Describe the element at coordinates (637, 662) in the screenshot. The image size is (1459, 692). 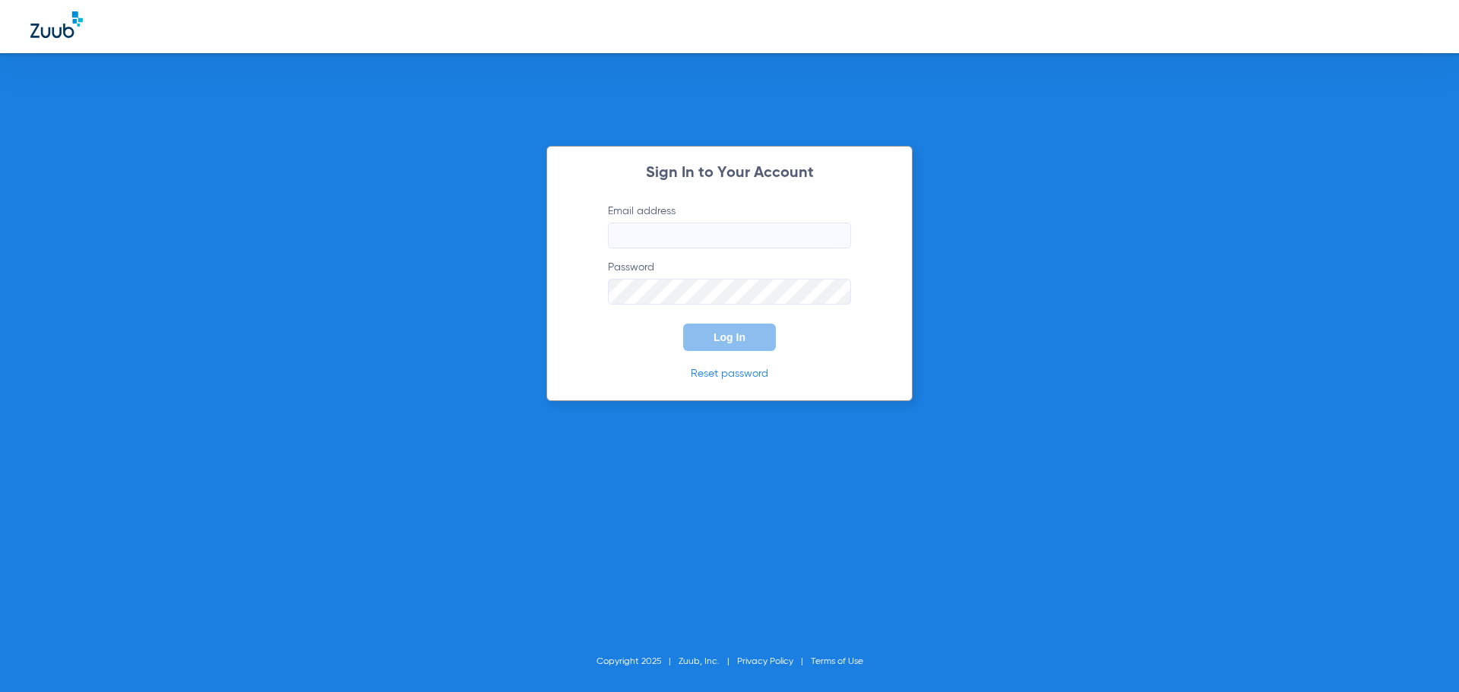
I see `li: Copyright 2025` at that location.